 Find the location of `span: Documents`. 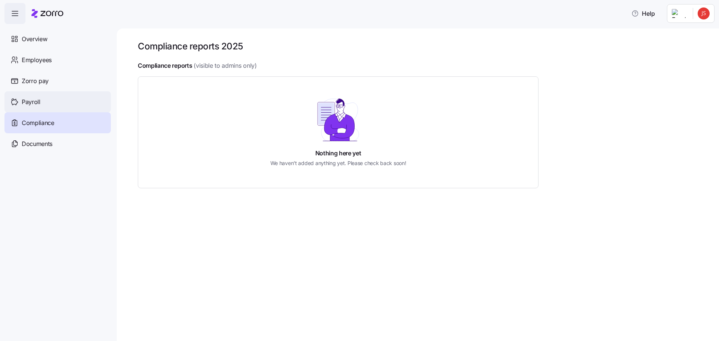

span: Documents is located at coordinates (37, 144).